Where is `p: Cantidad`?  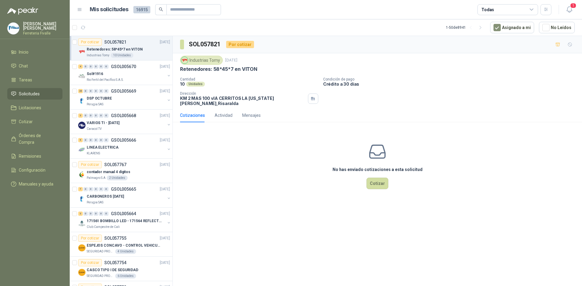 p: Cantidad is located at coordinates (249, 79).